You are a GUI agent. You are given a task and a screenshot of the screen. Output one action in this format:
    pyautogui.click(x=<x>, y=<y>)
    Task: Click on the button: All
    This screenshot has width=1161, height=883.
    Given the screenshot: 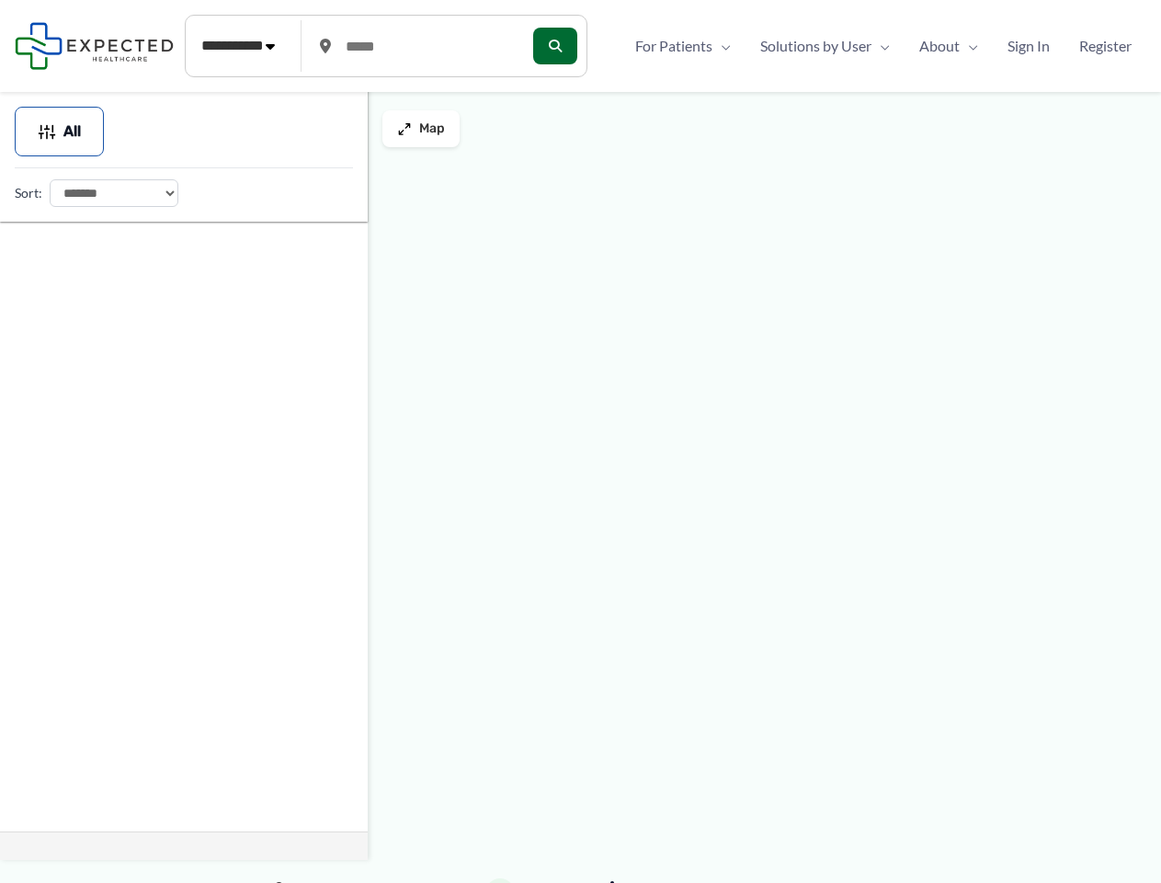 What is the action you would take?
    pyautogui.click(x=59, y=131)
    